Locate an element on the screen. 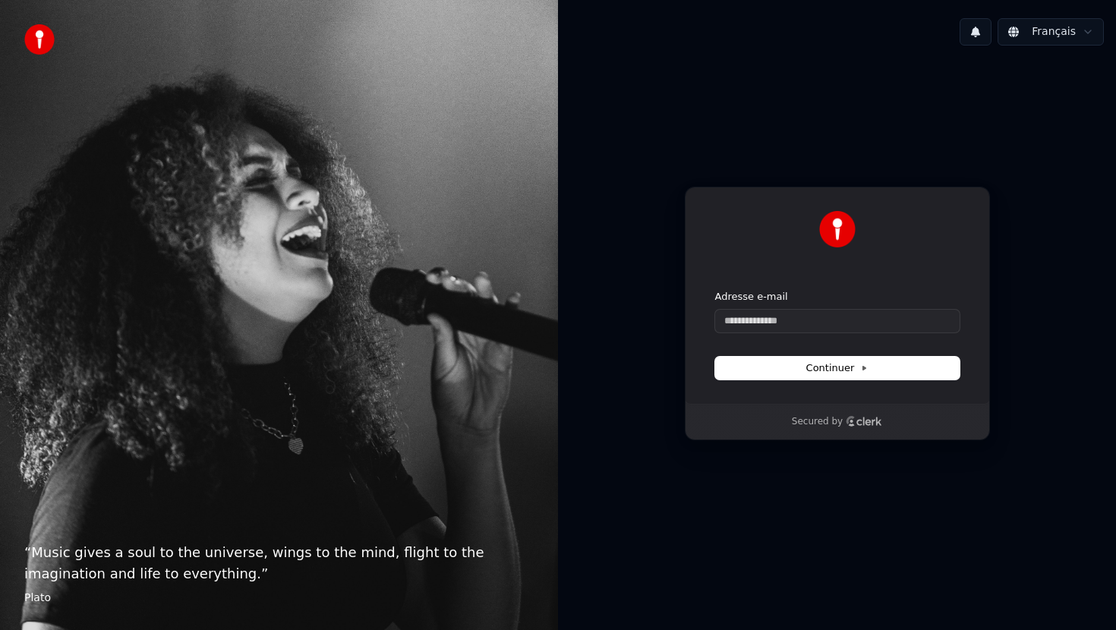 This screenshot has height=630, width=1116. a: Clerk logo is located at coordinates (864, 421).